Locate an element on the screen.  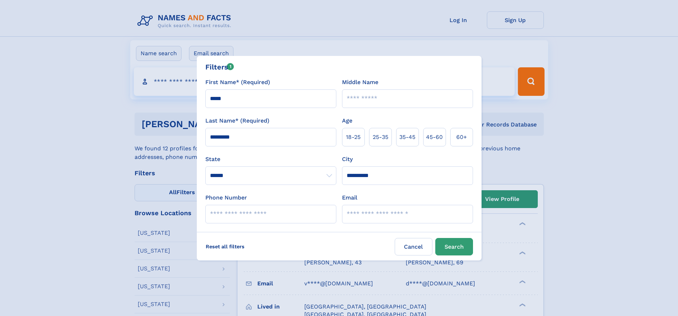
label: Age is located at coordinates (347, 121).